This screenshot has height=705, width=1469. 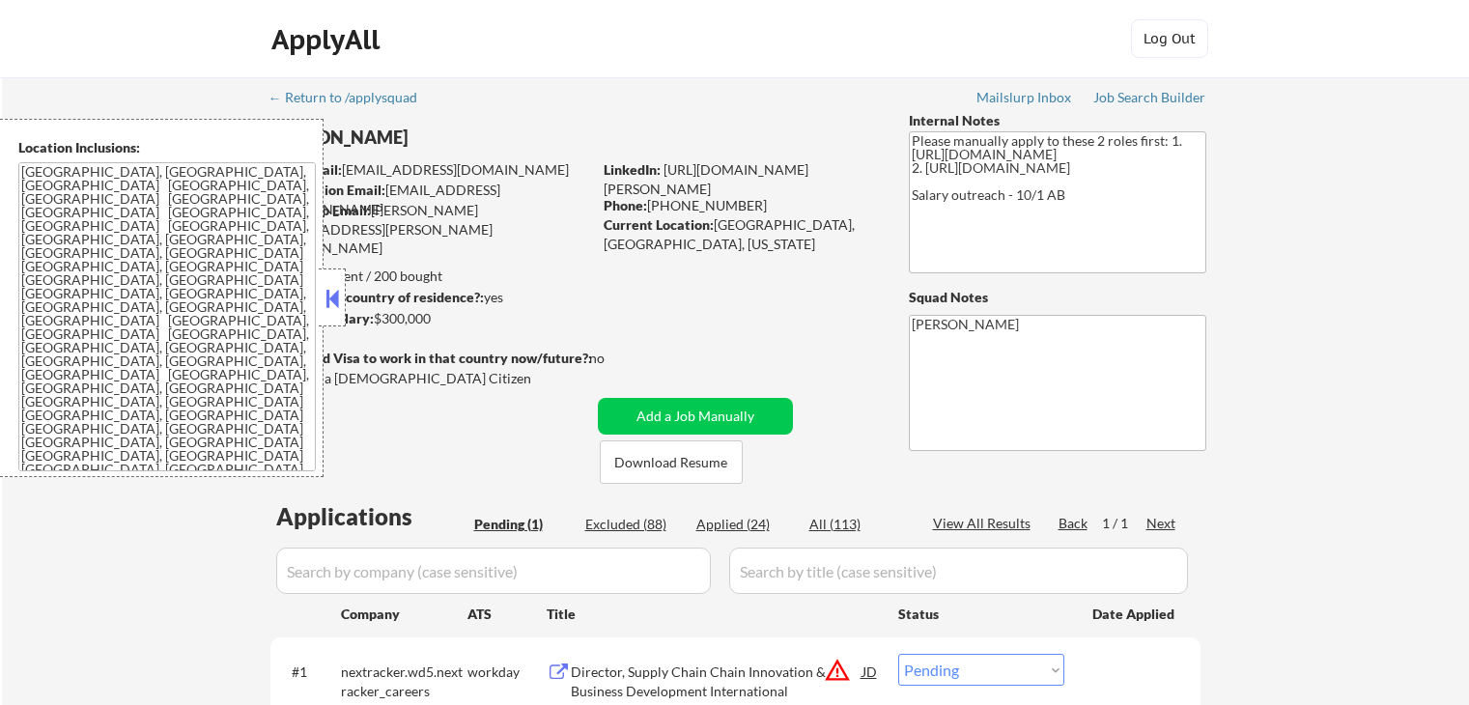 What do you see at coordinates (430, 319) in the screenshot?
I see `div: $300,000` at bounding box center [430, 319].